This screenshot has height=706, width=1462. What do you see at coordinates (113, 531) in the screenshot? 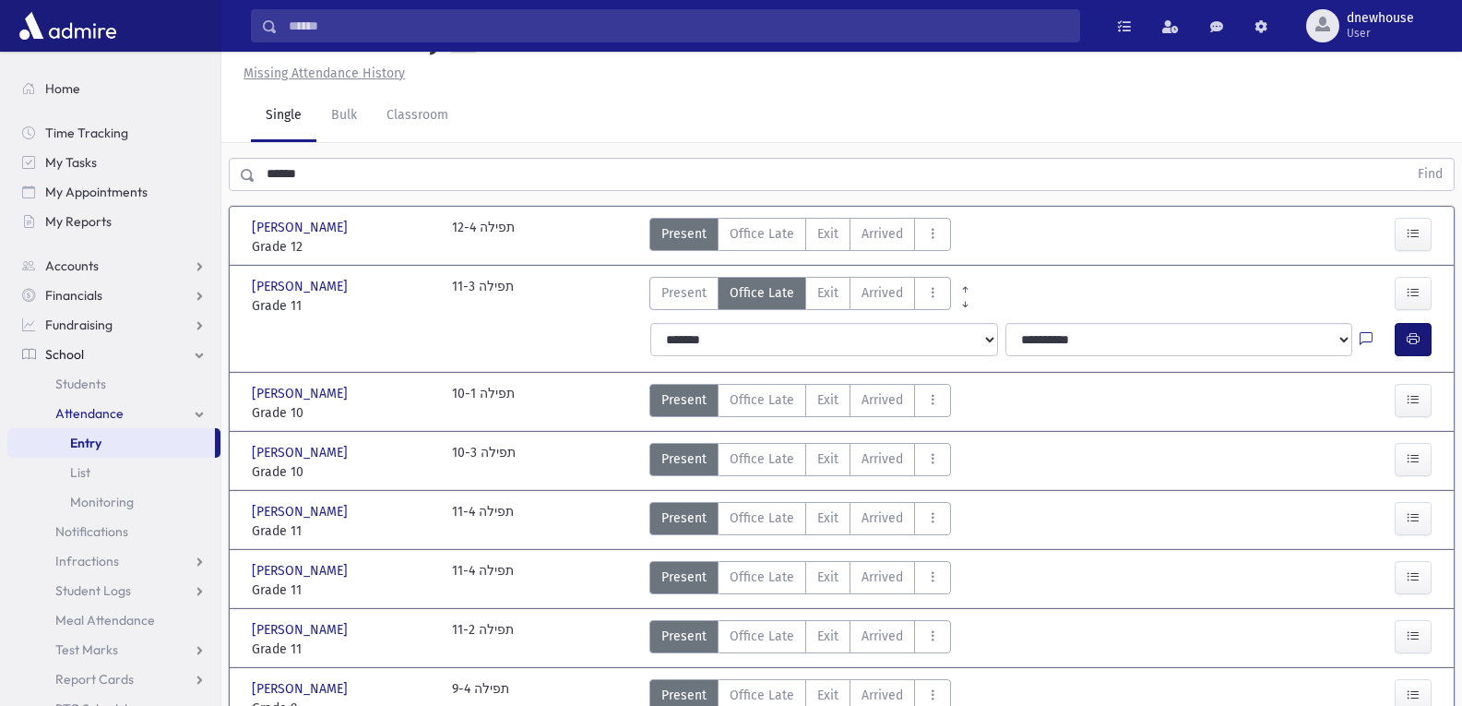
I see `a: Notifications` at bounding box center [113, 531].